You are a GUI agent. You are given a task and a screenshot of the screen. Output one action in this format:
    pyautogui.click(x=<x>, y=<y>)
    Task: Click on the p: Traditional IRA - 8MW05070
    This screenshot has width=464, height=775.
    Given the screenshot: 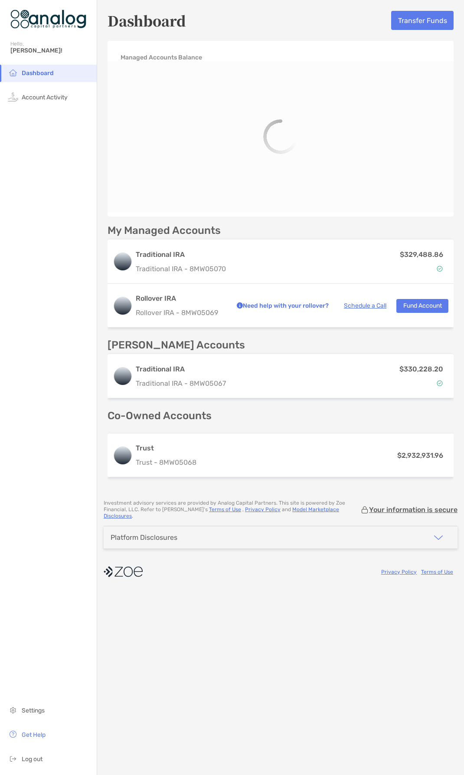 What is the action you would take?
    pyautogui.click(x=181, y=269)
    